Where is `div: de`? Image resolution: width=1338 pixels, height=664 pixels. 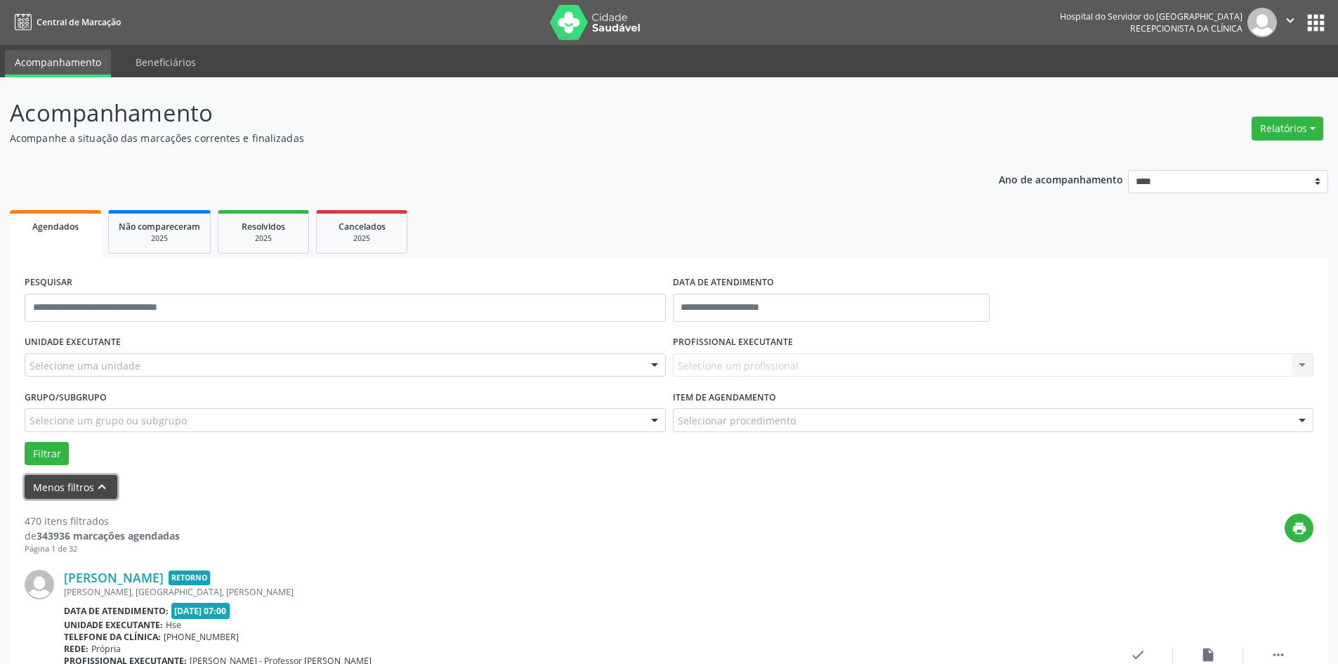 div: de is located at coordinates (102, 535).